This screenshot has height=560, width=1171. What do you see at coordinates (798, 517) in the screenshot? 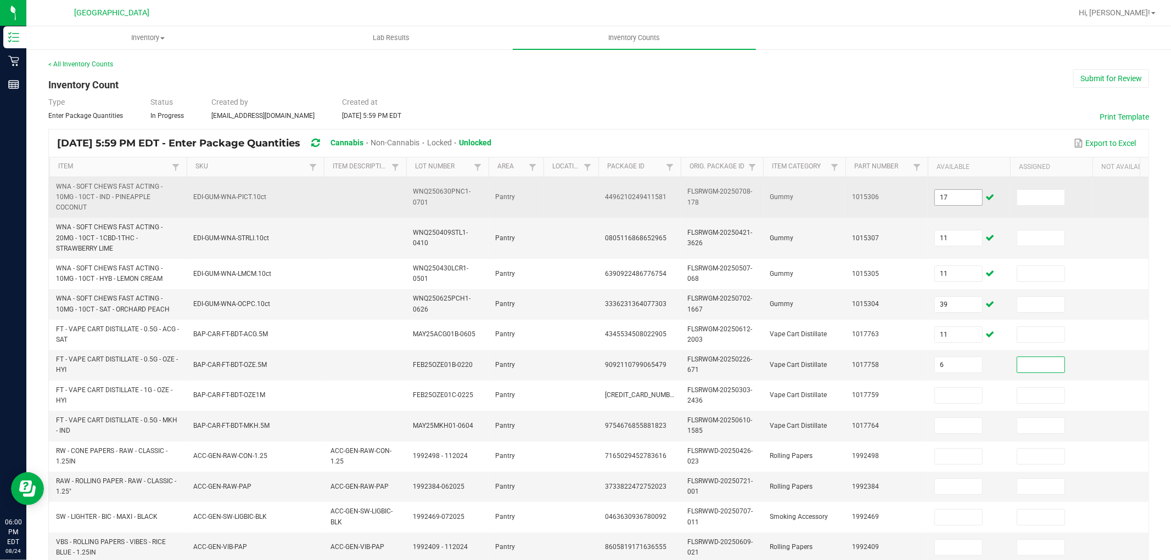
I see `span: Smoking Accessory` at bounding box center [798, 517].